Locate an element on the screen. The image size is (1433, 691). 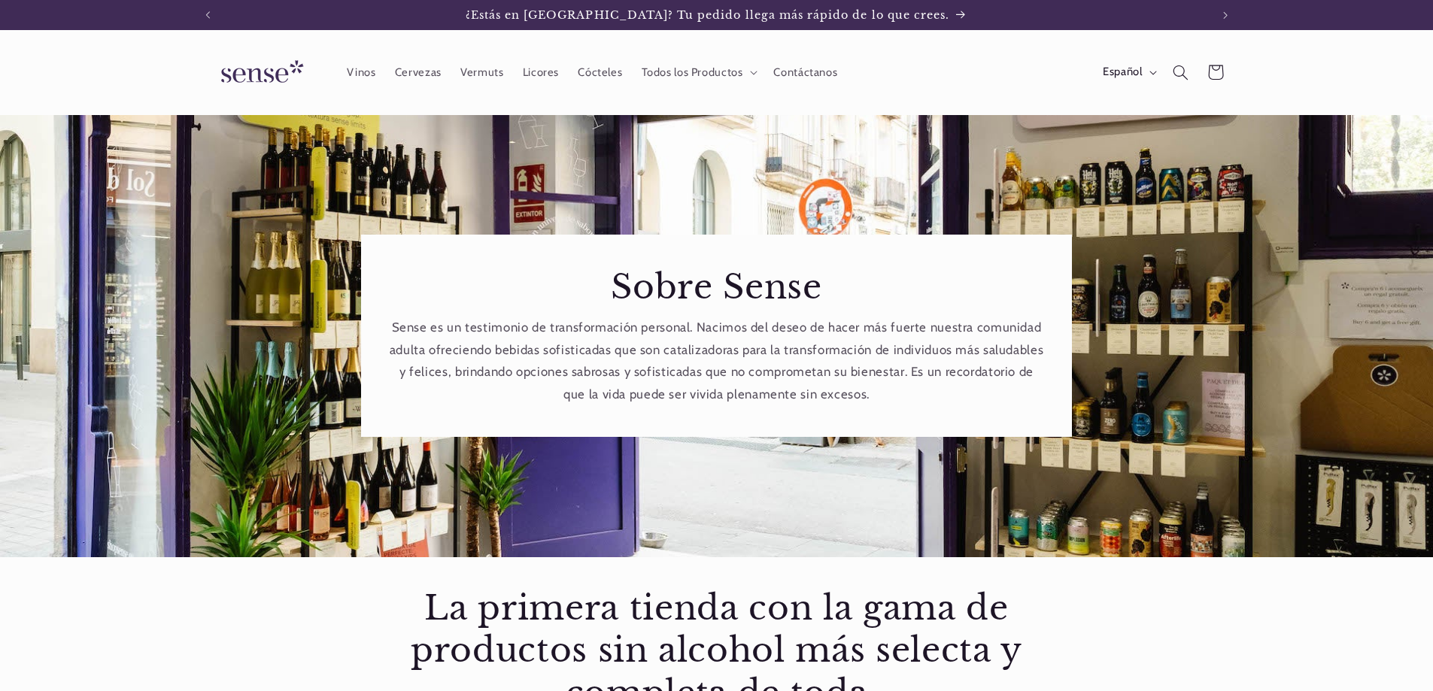
p: Sense es un testimonio de transformación personal. Nacimos del deseo de hacer más fuerte nuestra... is located at coordinates (717, 361).